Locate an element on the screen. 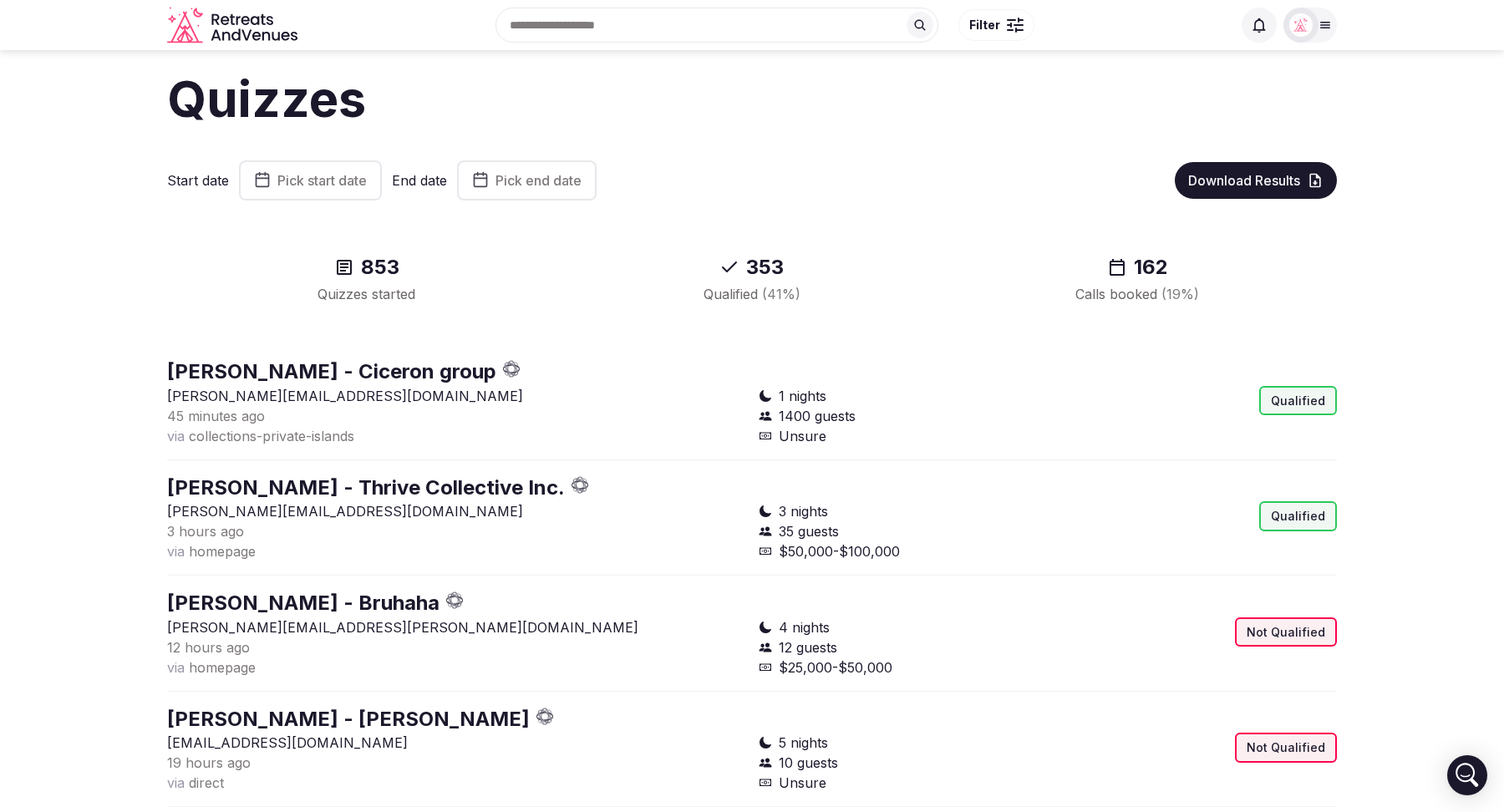  button: 3 hours ago is located at coordinates (205, 532).